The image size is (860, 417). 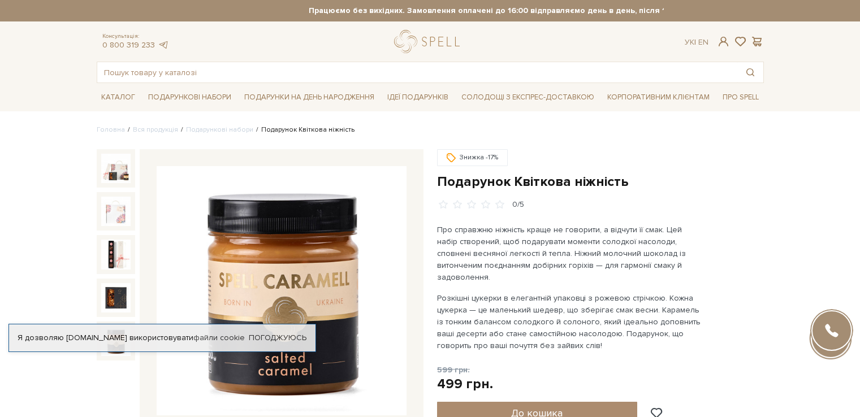 What do you see at coordinates (658, 97) in the screenshot?
I see `a: Корпоративним клієнтам` at bounding box center [658, 97].